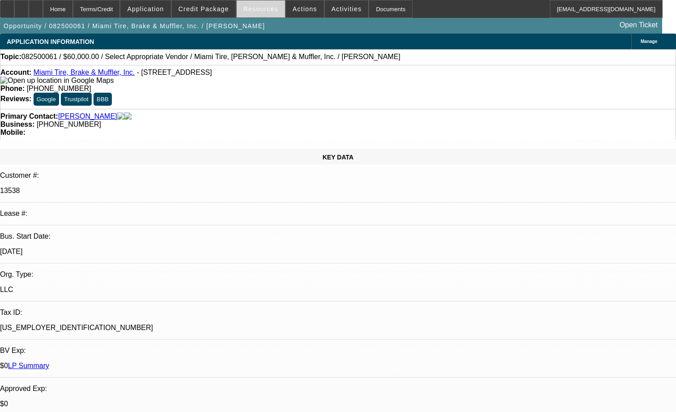 The image size is (676, 412). What do you see at coordinates (46, 99) in the screenshot?
I see `button: Google` at bounding box center [46, 99].